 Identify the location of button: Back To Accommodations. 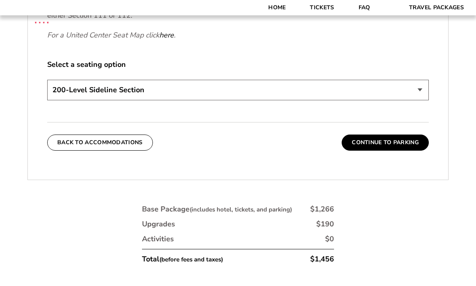
(100, 143).